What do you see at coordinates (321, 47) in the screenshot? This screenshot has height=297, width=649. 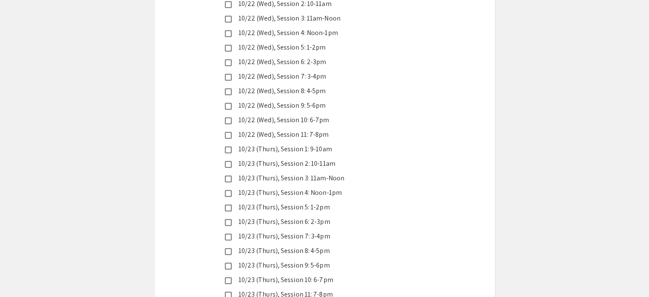 I see `div: 10/22 (Wed), Session 5: 1-2pm` at bounding box center [321, 47].